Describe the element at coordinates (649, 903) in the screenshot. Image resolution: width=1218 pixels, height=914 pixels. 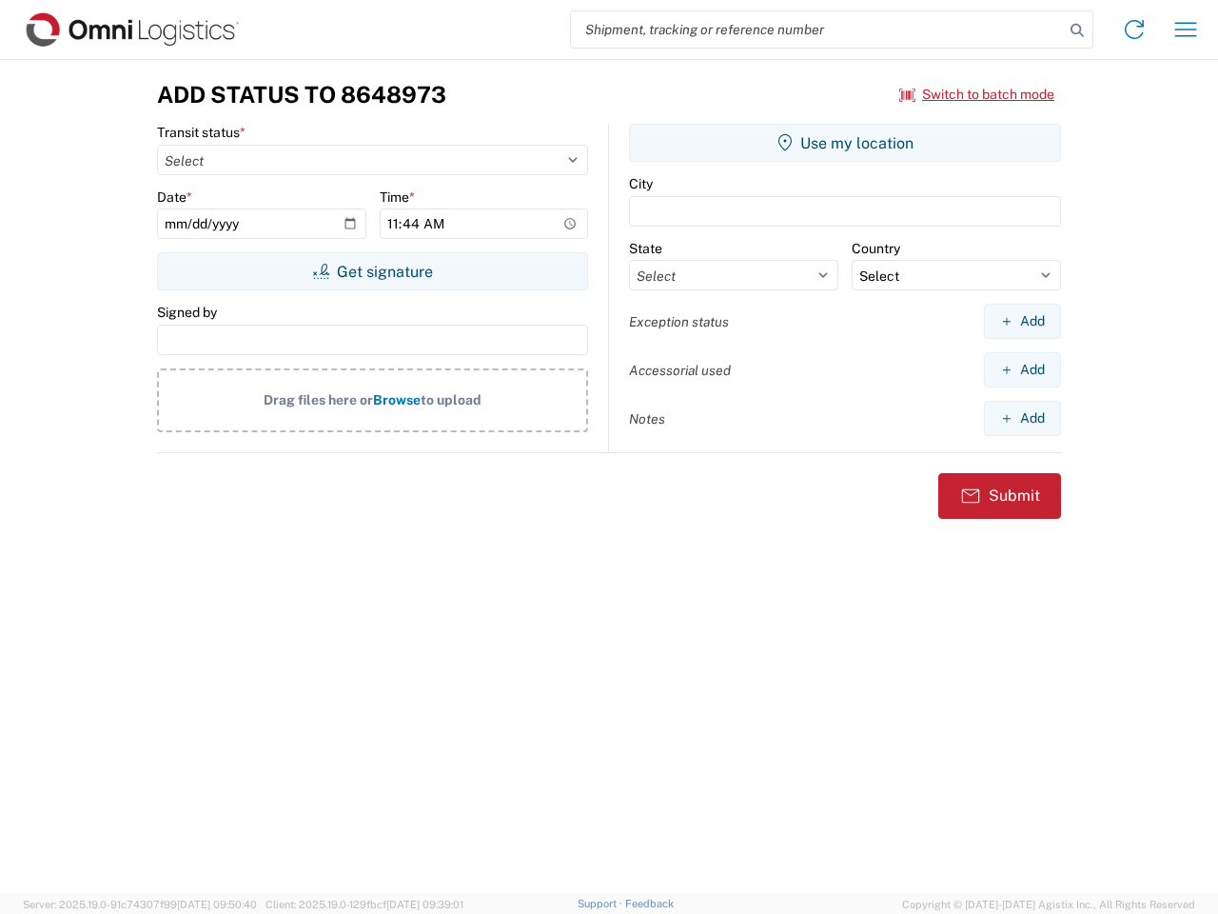
I see `a: Feedback` at that location.